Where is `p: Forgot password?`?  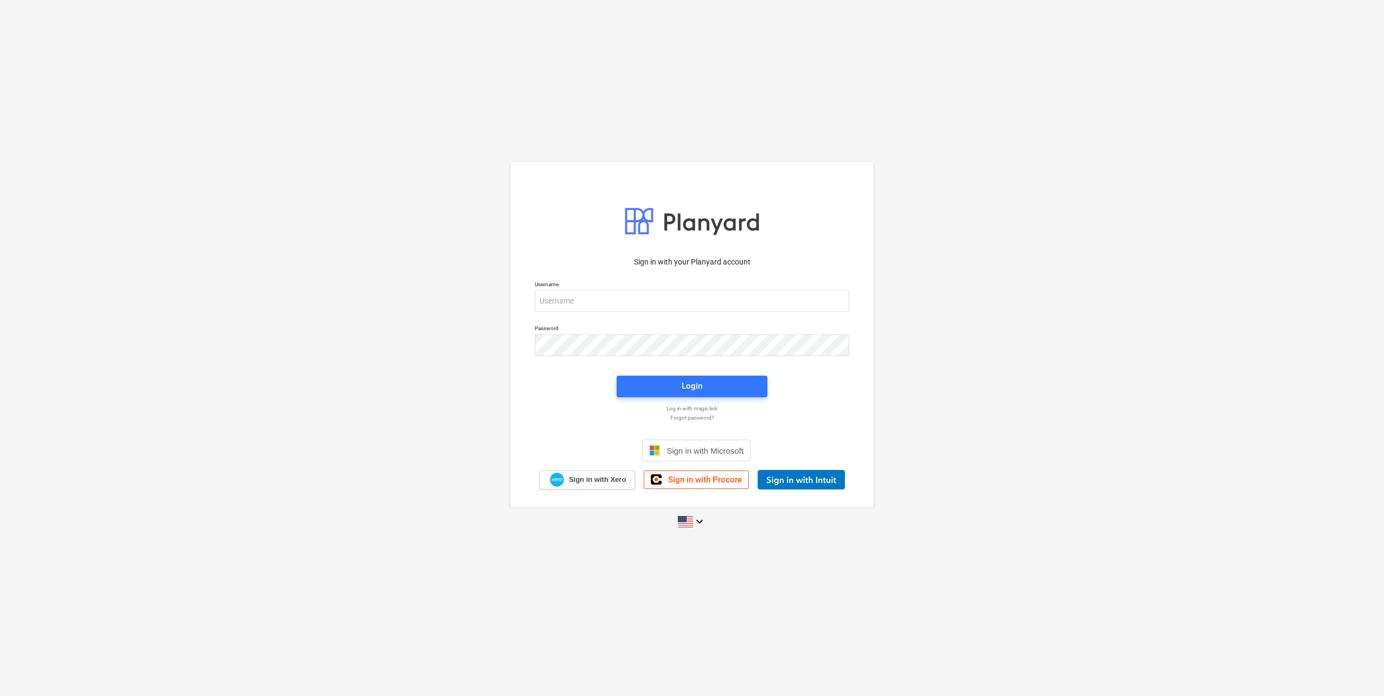
p: Forgot password? is located at coordinates (692, 418).